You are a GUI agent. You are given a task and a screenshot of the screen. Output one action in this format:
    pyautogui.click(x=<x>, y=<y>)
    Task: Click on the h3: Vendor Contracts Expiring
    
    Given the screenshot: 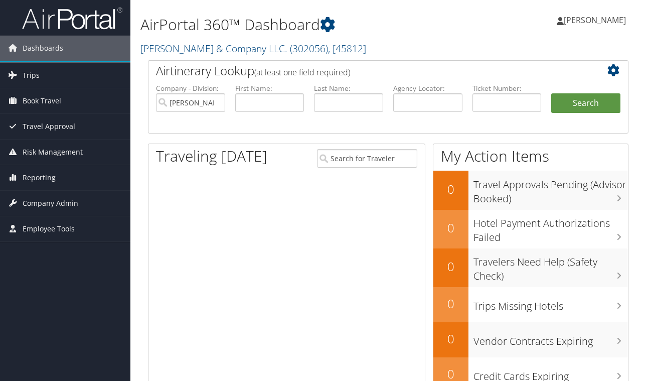 What is the action you would take?
    pyautogui.click(x=551, y=338)
    